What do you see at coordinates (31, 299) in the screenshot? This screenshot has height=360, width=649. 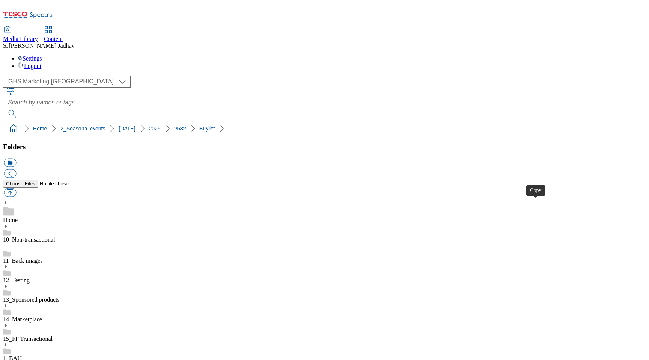 I see `a: 13_Sponsored products` at bounding box center [31, 299].